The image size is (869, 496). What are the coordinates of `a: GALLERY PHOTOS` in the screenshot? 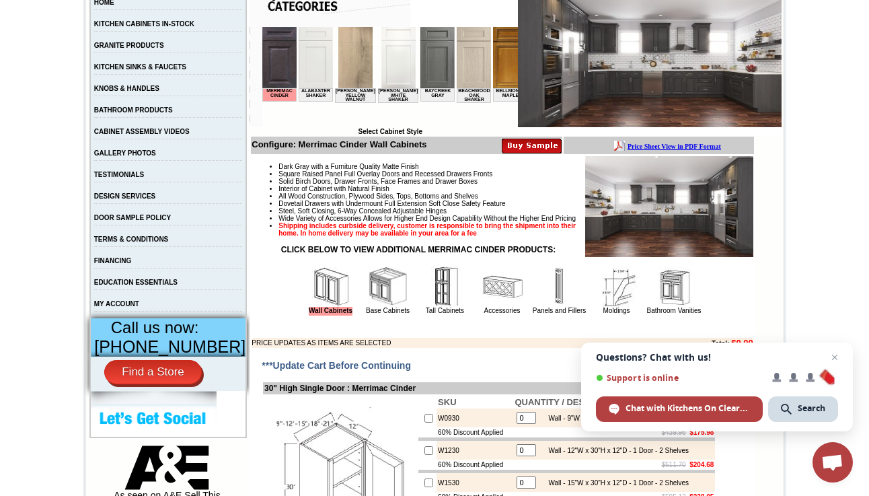 It's located at (125, 153).